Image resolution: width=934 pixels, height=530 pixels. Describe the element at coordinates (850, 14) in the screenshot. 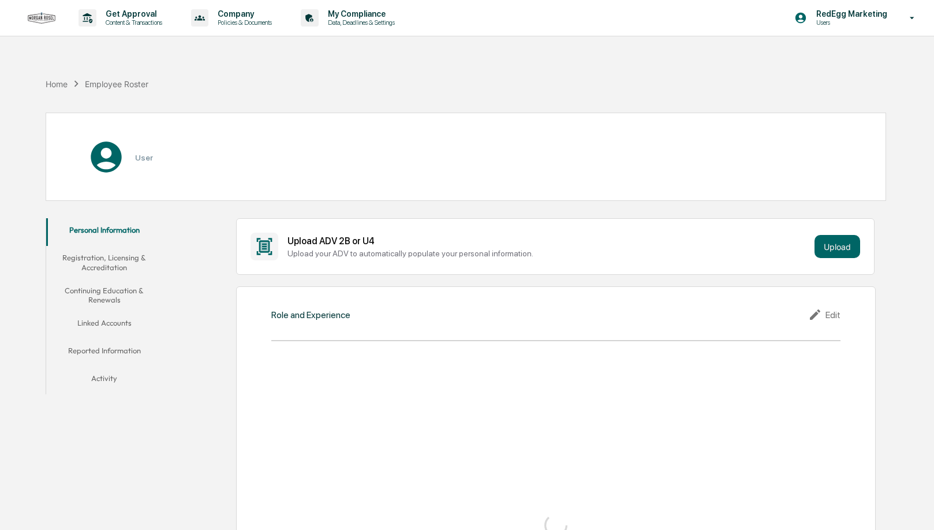

I see `p: RedEgg Marketing` at that location.